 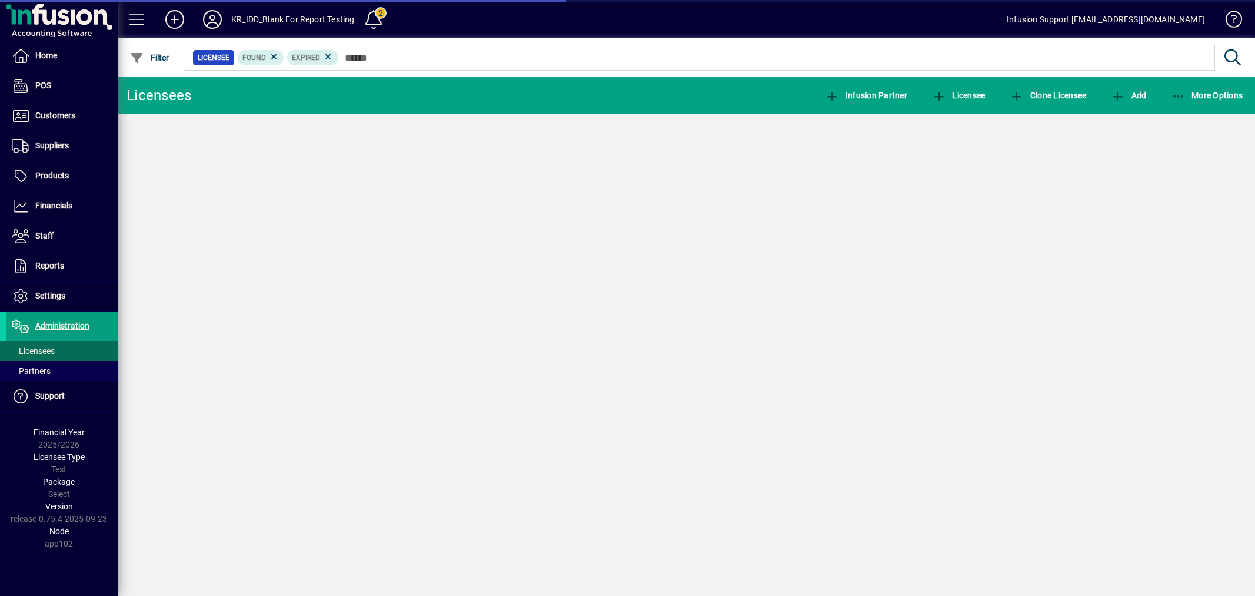 I want to click on button: Profile, so click(x=212, y=19).